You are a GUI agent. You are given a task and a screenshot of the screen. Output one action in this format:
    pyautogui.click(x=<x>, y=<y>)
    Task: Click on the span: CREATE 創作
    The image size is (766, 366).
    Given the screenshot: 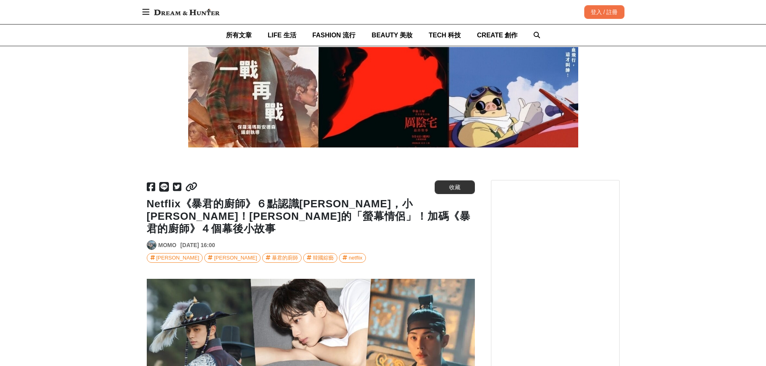 What is the action you would take?
    pyautogui.click(x=497, y=35)
    